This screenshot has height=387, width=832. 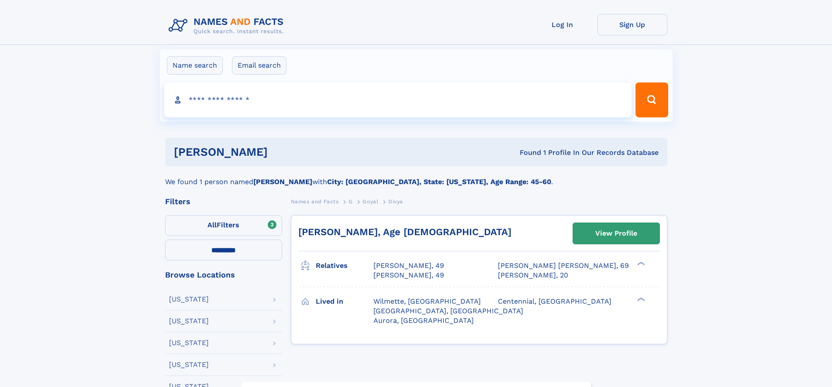 What do you see at coordinates (563, 24) in the screenshot?
I see `a: Log In` at bounding box center [563, 24].